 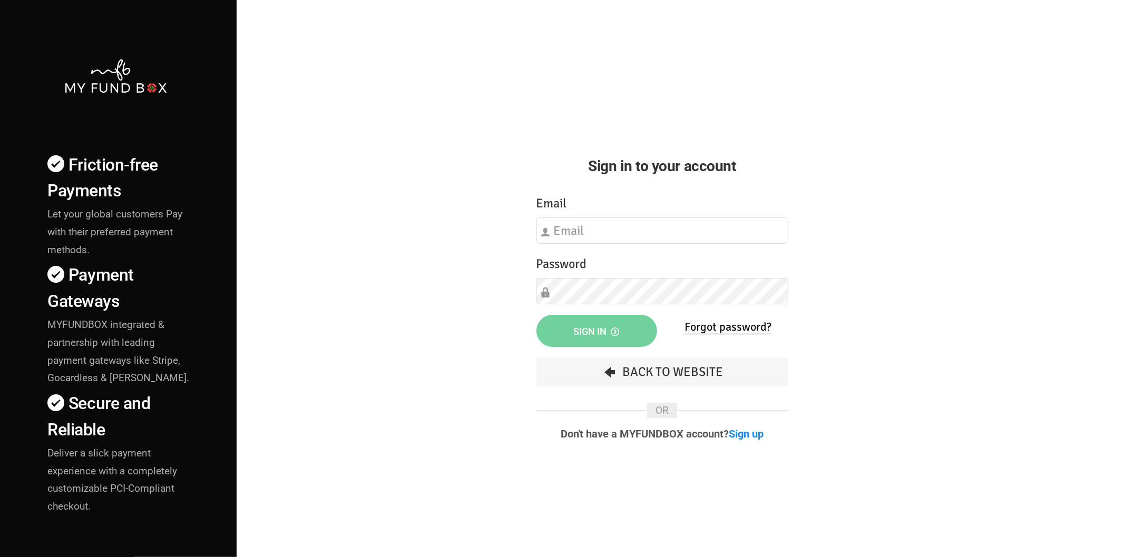 What do you see at coordinates (115, 232) in the screenshot?
I see `span: Let your global customers Pay with their preferred payment methods.` at bounding box center [115, 232].